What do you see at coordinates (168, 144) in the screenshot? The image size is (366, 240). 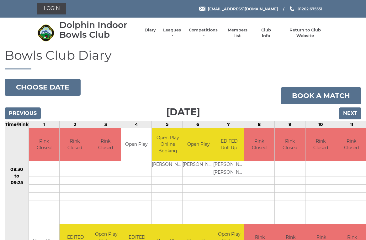 I see `td: Open Play Online Booking` at bounding box center [168, 144].